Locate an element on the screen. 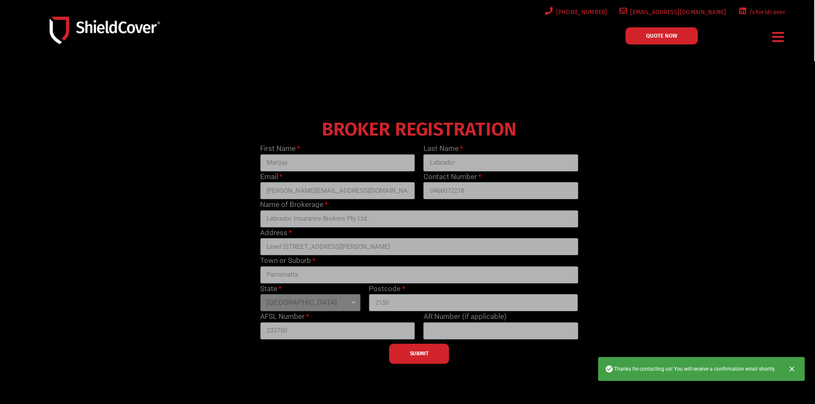 The height and width of the screenshot is (404, 815). h4: BROKER REGISTRATION is located at coordinates (419, 130).